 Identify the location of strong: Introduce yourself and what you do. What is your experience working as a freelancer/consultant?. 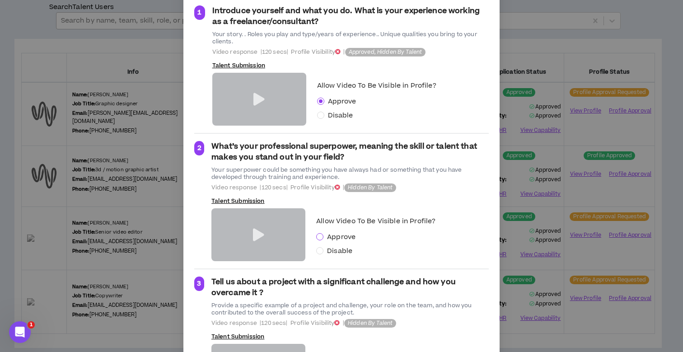
(346, 16).